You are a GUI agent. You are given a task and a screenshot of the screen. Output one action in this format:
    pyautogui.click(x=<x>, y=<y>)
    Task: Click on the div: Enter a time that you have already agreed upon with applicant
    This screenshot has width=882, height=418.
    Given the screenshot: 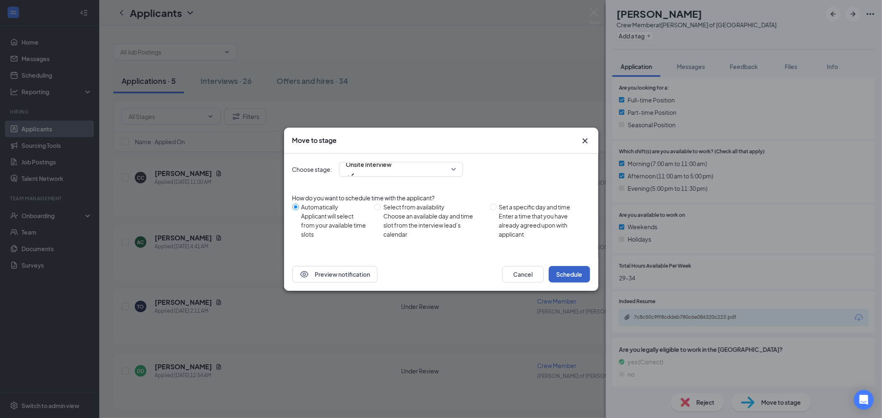 What is the action you would take?
    pyautogui.click(x=541, y=225)
    